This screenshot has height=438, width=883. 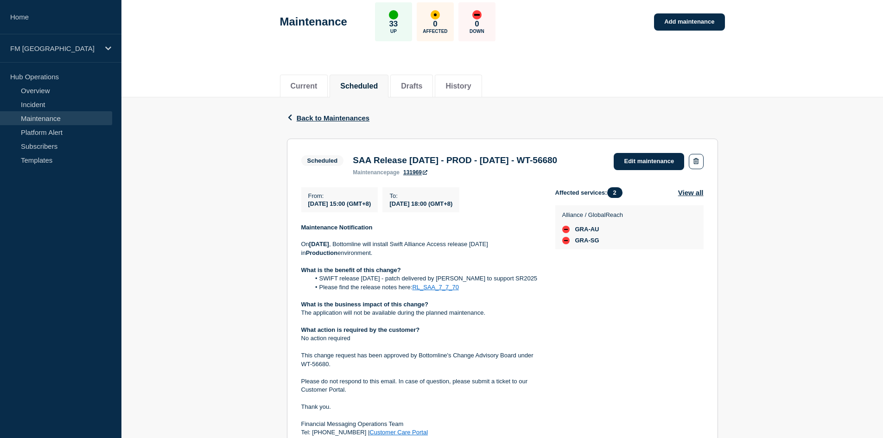 What do you see at coordinates (591, 192) in the screenshot?
I see `span: Affected services:` at bounding box center [591, 192].